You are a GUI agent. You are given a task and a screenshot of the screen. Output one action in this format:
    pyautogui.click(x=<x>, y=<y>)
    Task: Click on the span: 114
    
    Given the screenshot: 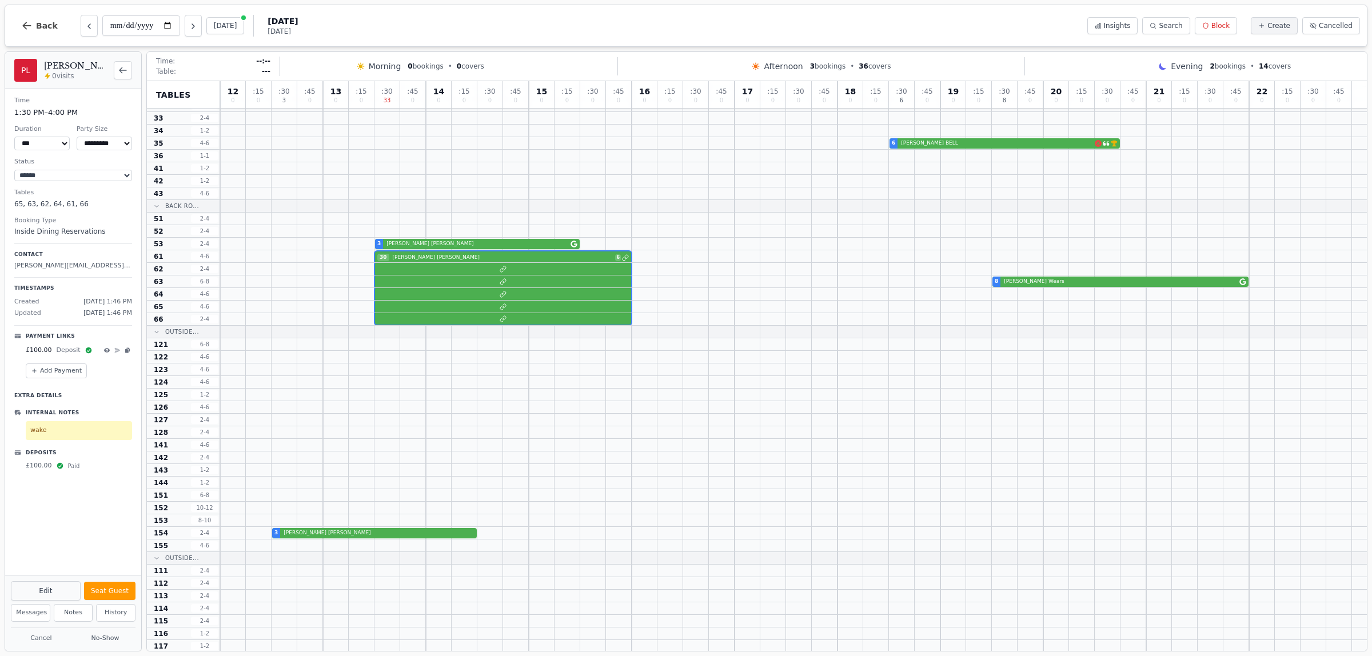 What is the action you would take?
    pyautogui.click(x=161, y=609)
    